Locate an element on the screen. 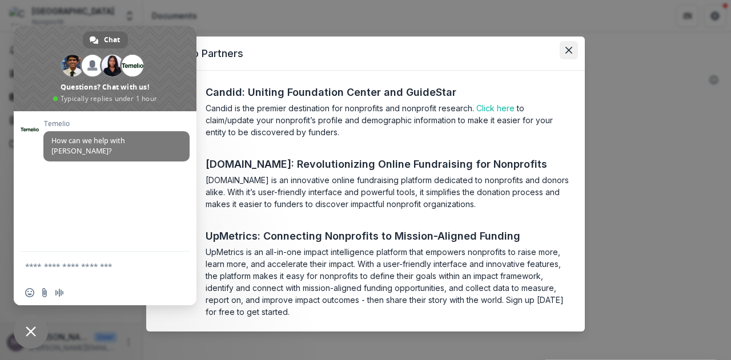 This screenshot has height=360, width=731. a: Click here is located at coordinates (495, 108).